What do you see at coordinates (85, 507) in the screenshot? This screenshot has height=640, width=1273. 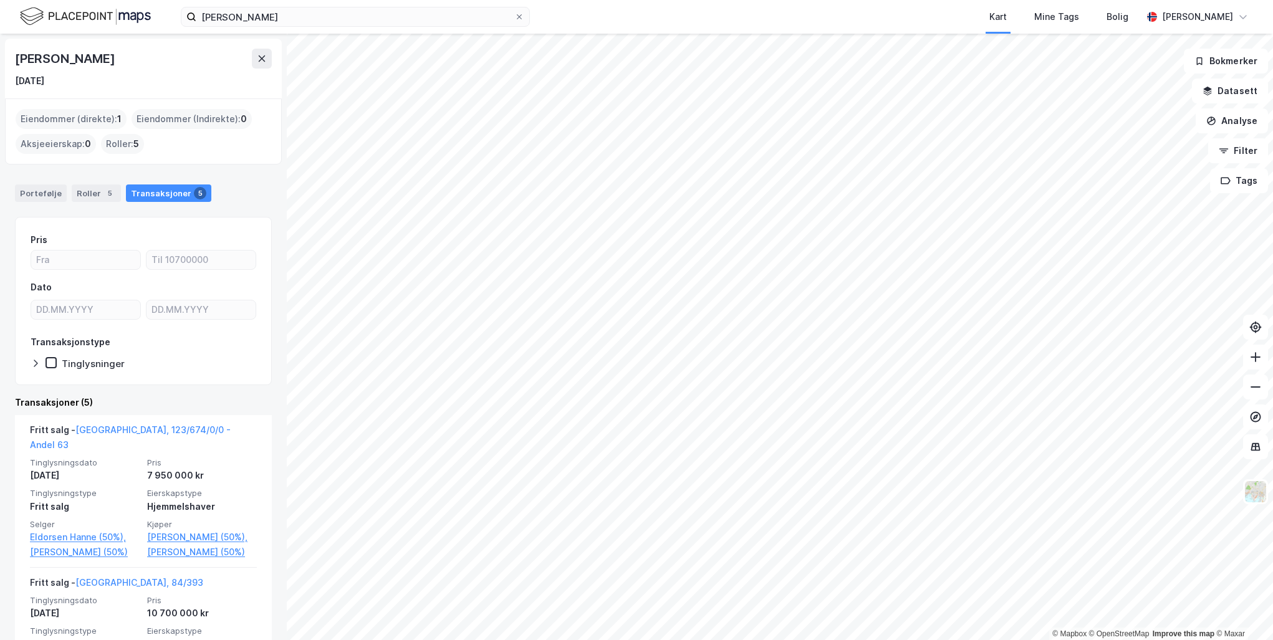 I see `div: Fritt salg` at bounding box center [85, 507].